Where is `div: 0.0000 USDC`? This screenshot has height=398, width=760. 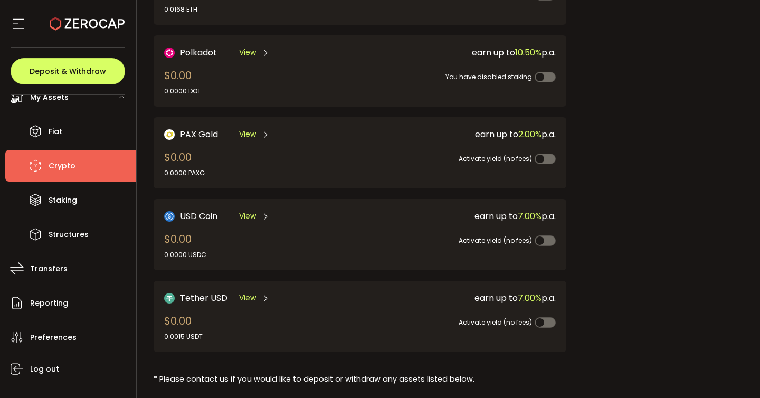
div: 0.0000 USDC is located at coordinates (185, 255).